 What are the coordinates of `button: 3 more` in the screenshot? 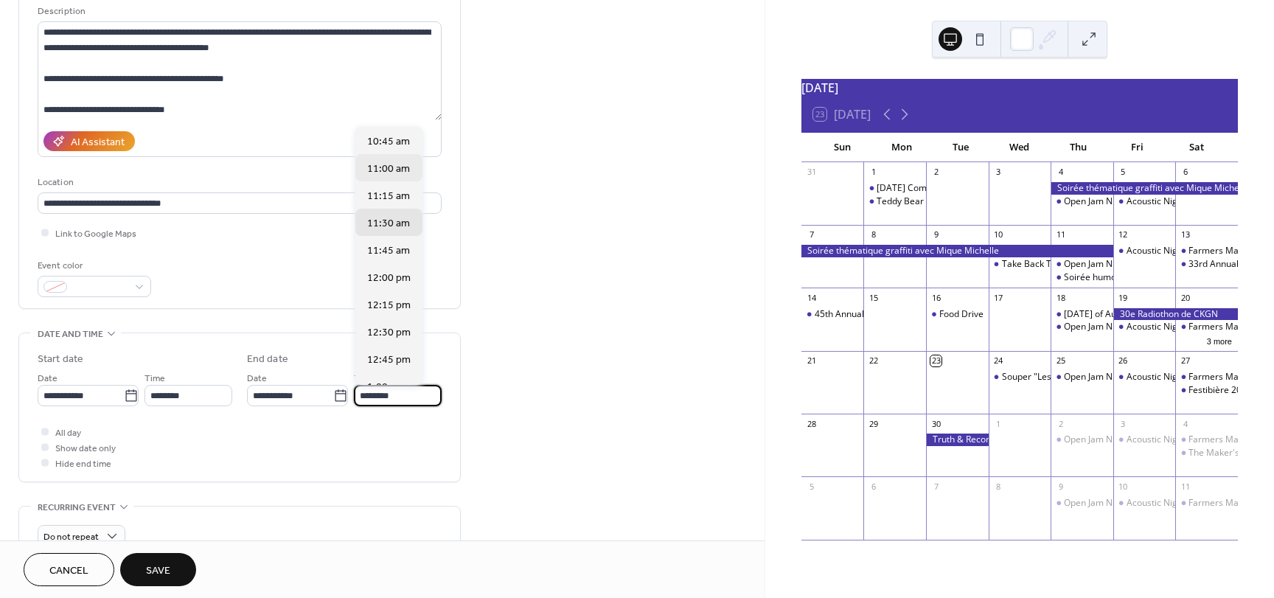 It's located at (1219, 340).